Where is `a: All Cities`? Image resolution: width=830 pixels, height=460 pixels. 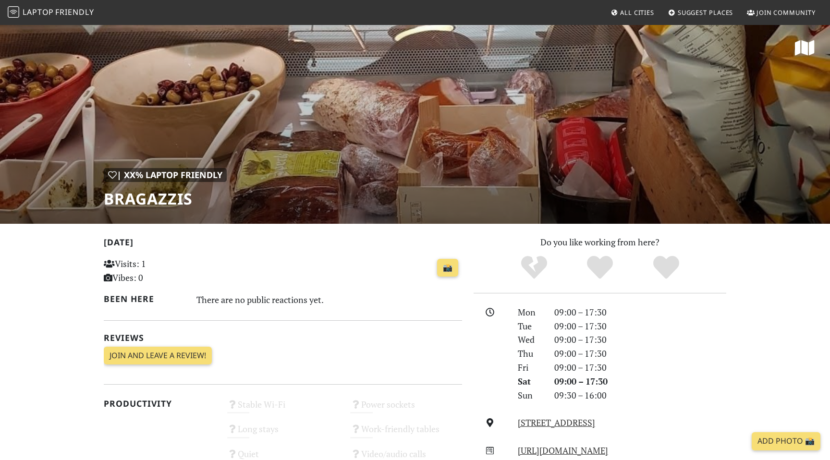
a: All Cities is located at coordinates (632, 12).